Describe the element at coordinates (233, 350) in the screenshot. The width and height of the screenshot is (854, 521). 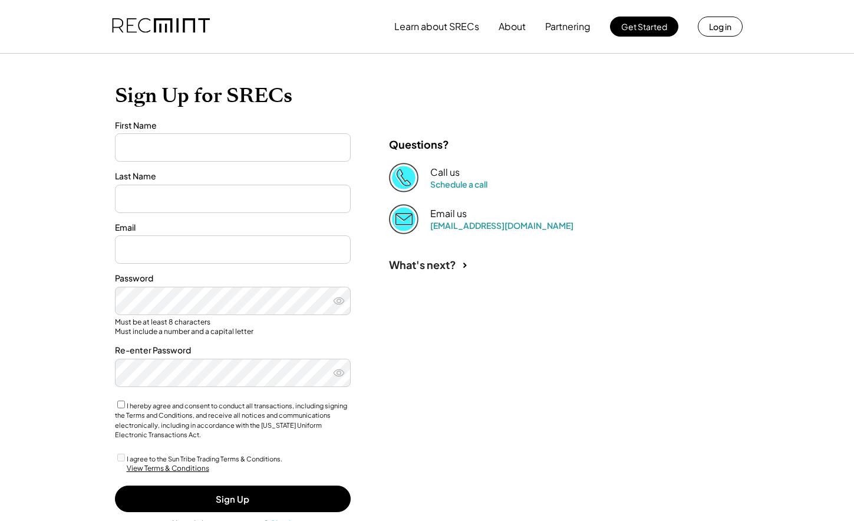
I see `div: Re-enter Password` at that location.